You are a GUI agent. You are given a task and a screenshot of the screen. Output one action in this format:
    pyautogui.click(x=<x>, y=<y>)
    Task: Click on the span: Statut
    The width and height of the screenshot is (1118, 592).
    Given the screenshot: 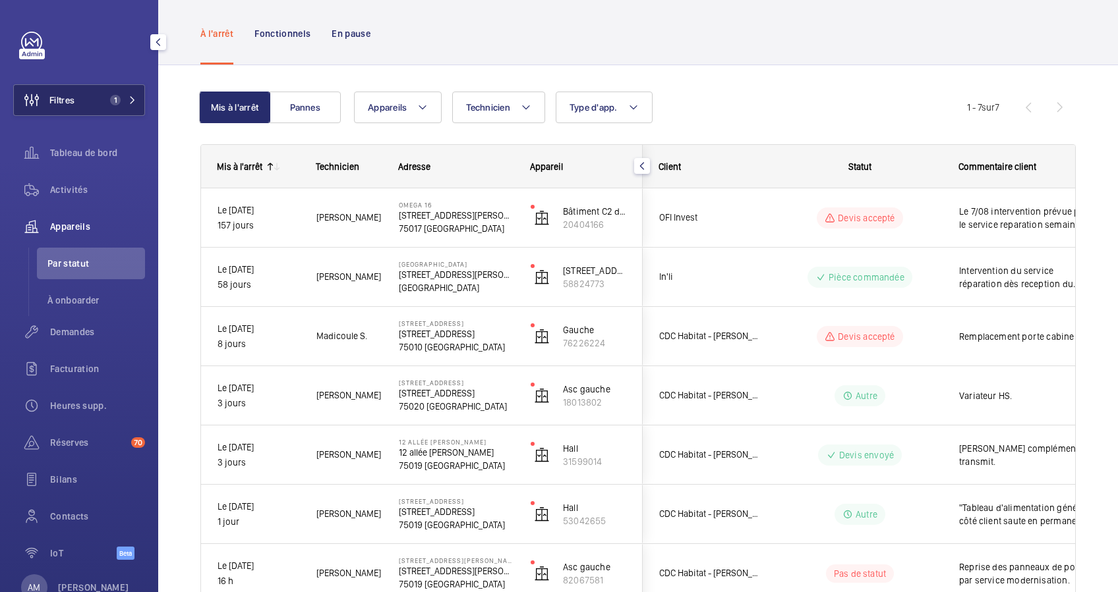 What is the action you would take?
    pyautogui.click(x=859, y=167)
    